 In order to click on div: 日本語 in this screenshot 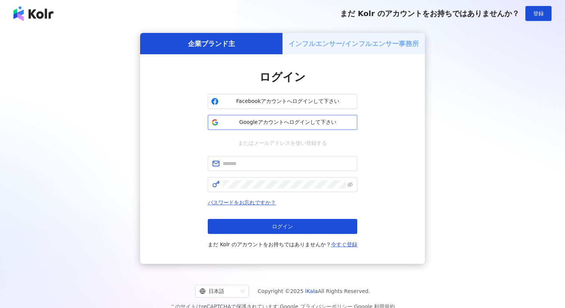, I will do `click(219, 291)`.